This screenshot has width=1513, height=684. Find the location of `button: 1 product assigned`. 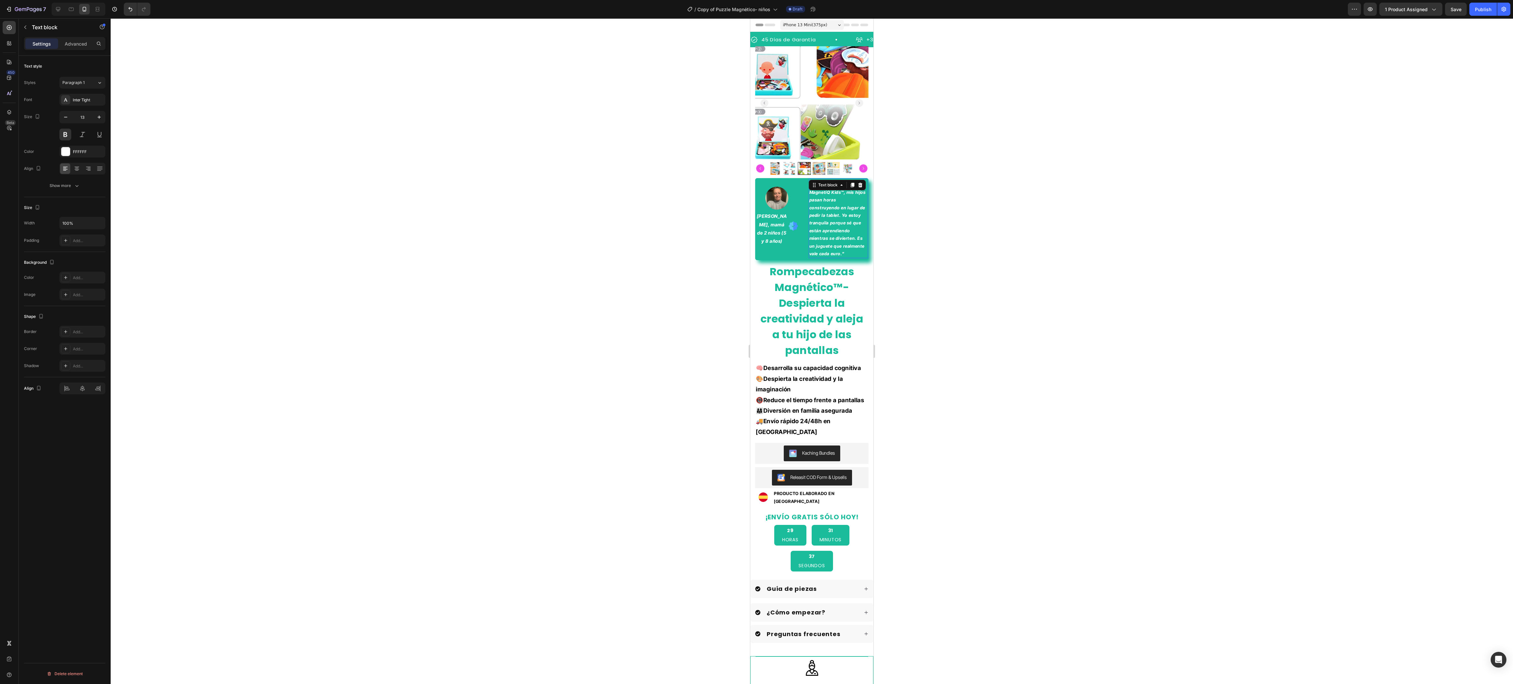

button: 1 product assigned is located at coordinates (1411, 9).